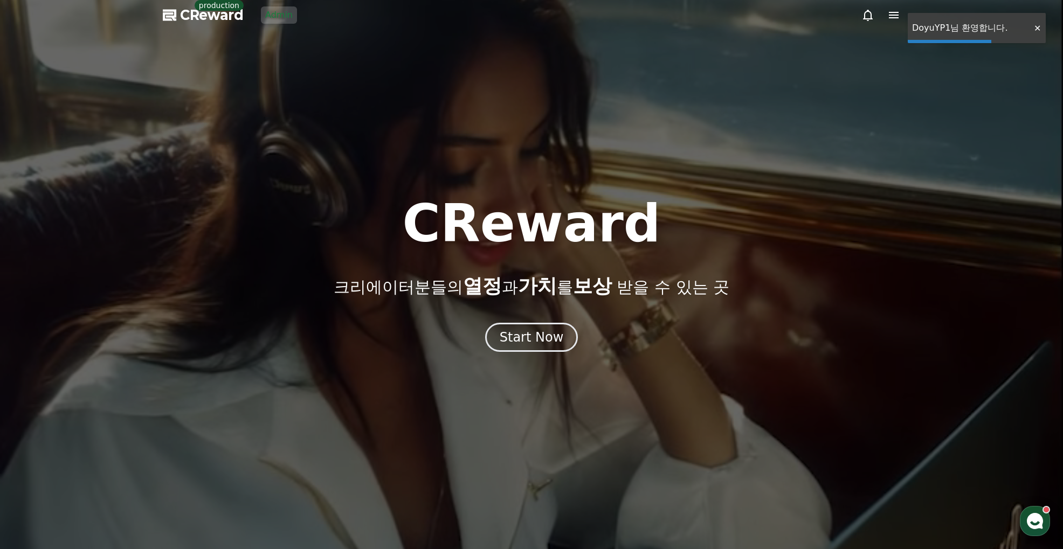 This screenshot has width=1063, height=549. Describe the element at coordinates (173, 362) in the screenshot. I see `span: 설정` at that location.